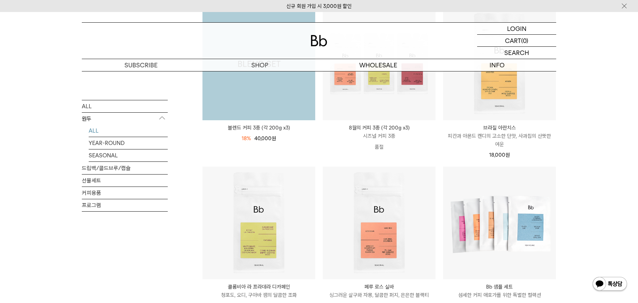  What do you see at coordinates (517, 29) in the screenshot?
I see `a: LOGIN` at bounding box center [517, 29].